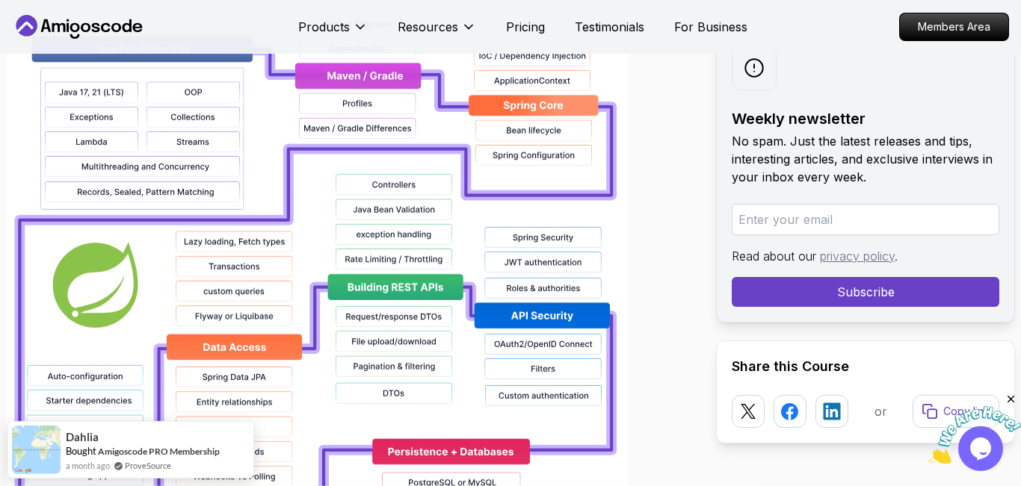  What do you see at coordinates (525, 27) in the screenshot?
I see `a: Pricing` at bounding box center [525, 27].